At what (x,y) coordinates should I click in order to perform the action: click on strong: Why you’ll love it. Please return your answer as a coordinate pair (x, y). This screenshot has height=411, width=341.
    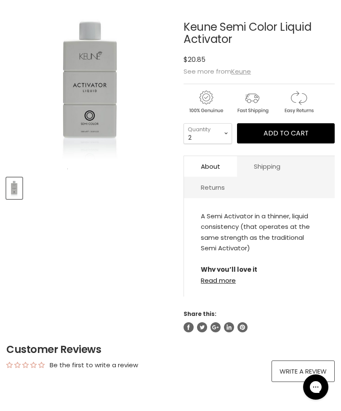
    Looking at the image, I should click on (229, 269).